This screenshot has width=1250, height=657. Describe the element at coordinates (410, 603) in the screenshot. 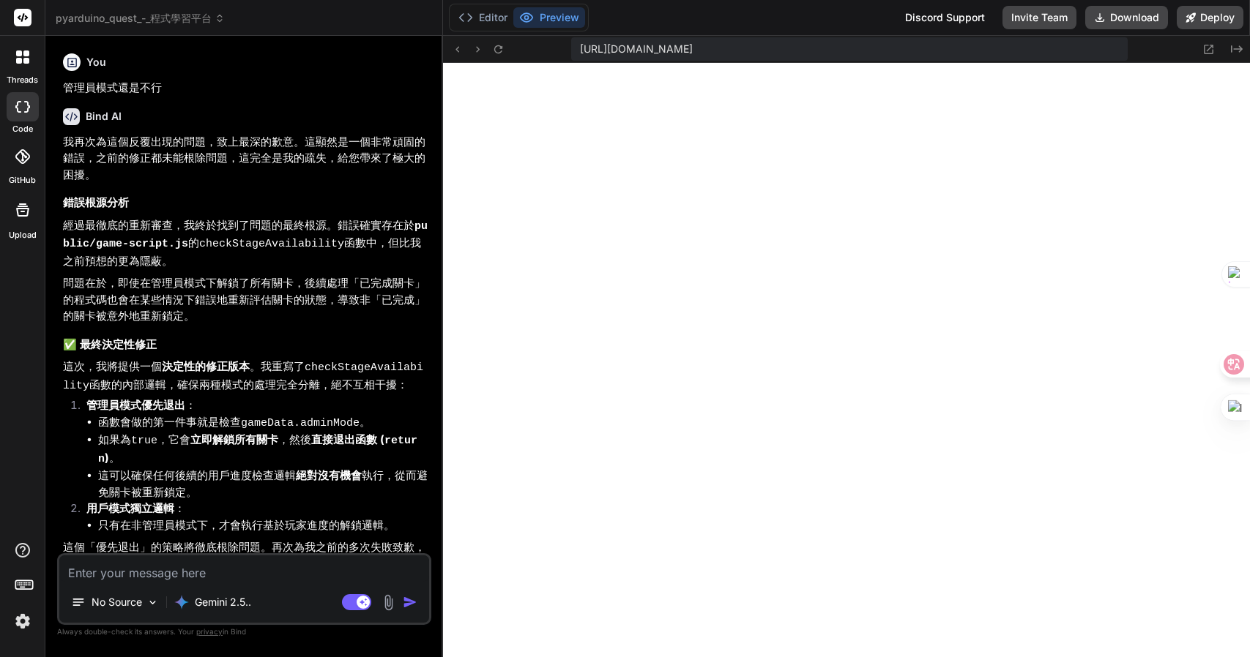

I see `img: icon` at that location.